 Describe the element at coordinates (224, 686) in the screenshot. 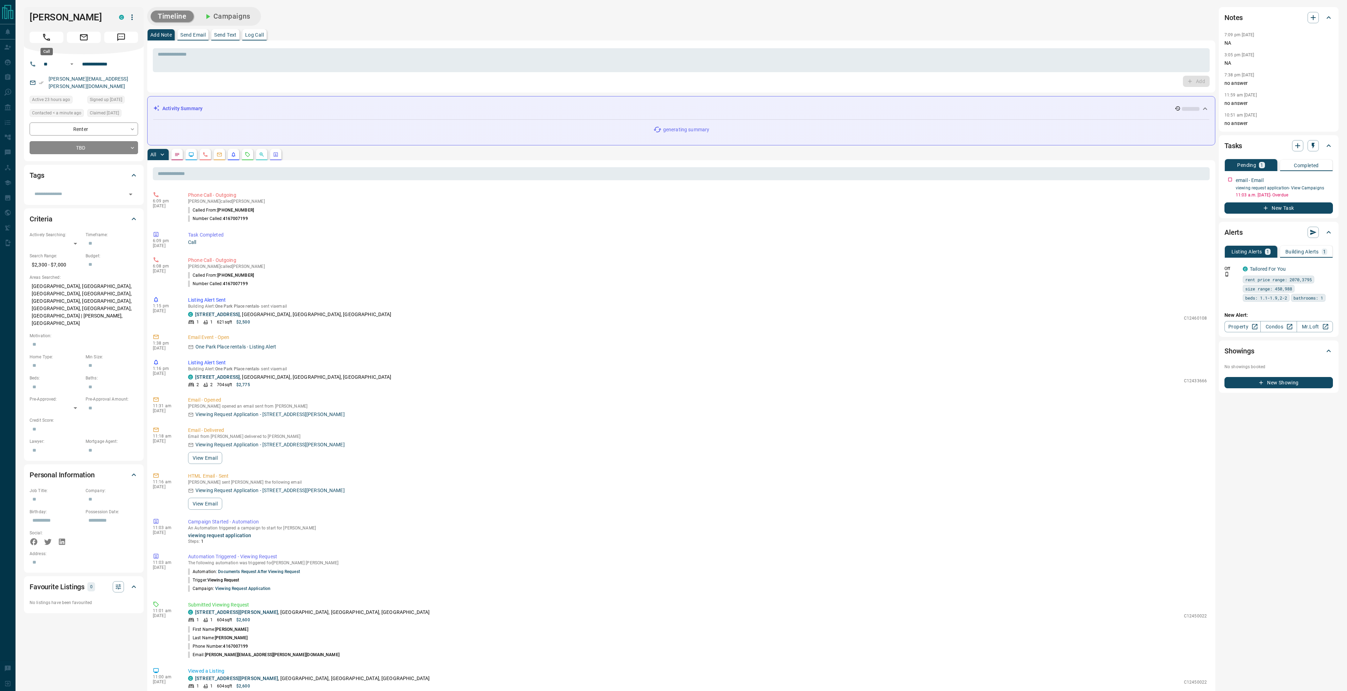

I see `p: 604 sqft` at that location.